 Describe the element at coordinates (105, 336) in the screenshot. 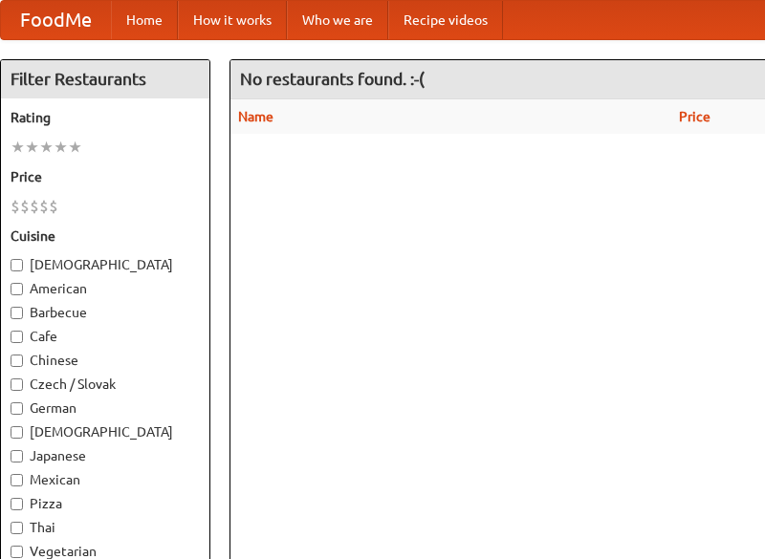

I see `label: Cafe` at that location.